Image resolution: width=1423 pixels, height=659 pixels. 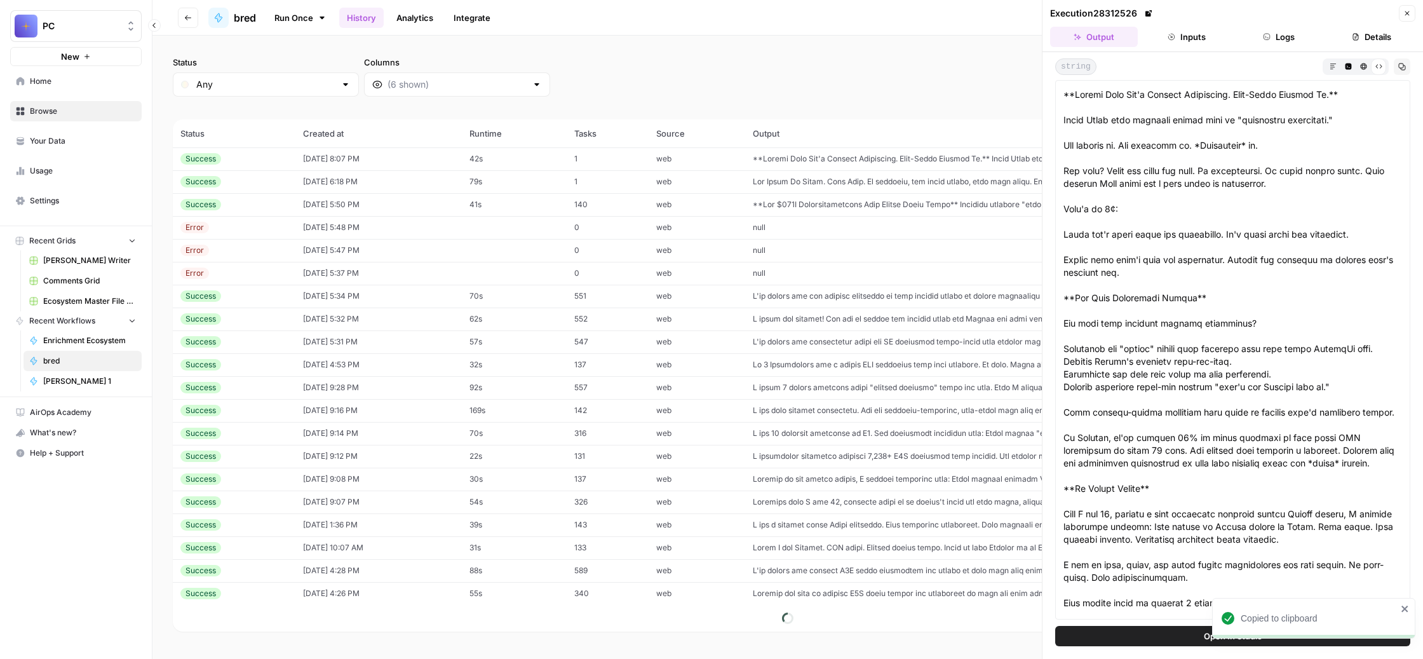 I want to click on label: Columns, so click(x=457, y=62).